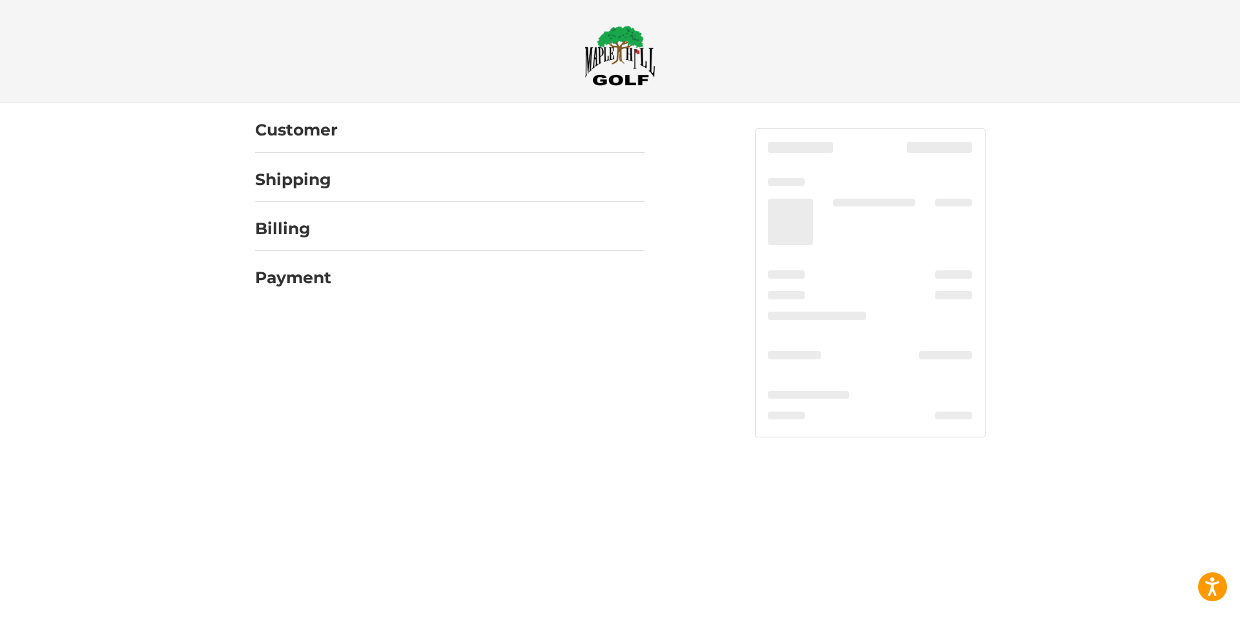 The image size is (1240, 640). Describe the element at coordinates (620, 56) in the screenshot. I see `img: Maple Hill Golf` at that location.